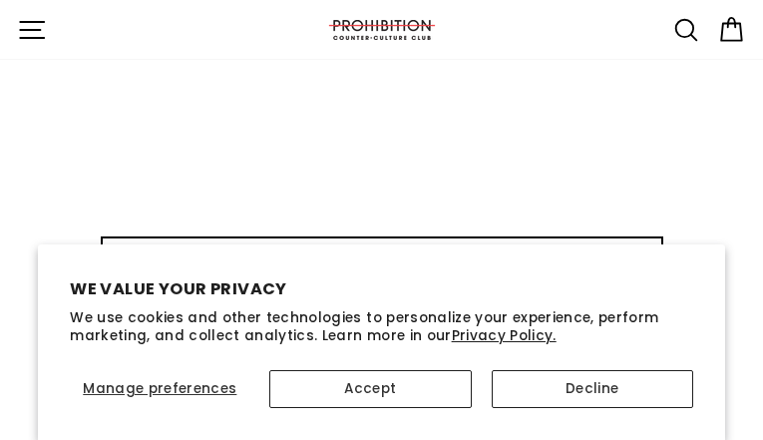 This screenshot has width=763, height=440. Describe the element at coordinates (160, 388) in the screenshot. I see `span: Manage preferences` at that location.